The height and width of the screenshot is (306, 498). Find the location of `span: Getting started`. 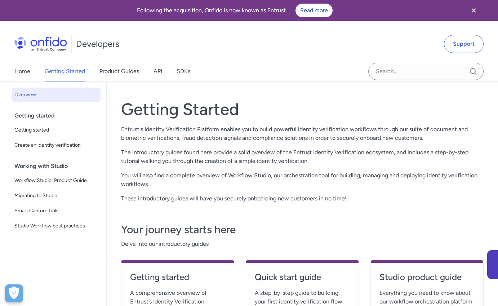

span: Getting started is located at coordinates (56, 130).